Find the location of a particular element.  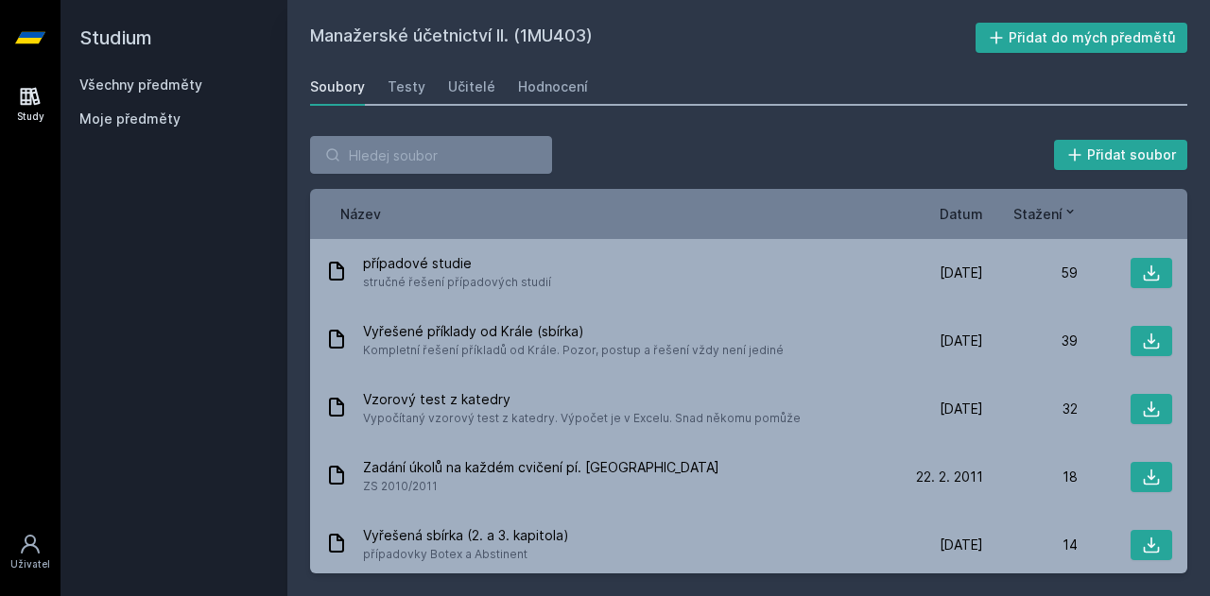

button: Přidat do mých předmětů is located at coordinates (1081, 38).